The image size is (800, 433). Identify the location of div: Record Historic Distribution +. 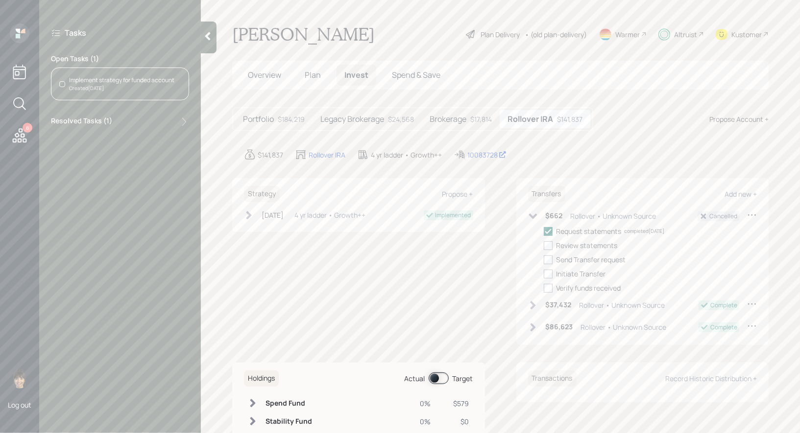
(710, 378).